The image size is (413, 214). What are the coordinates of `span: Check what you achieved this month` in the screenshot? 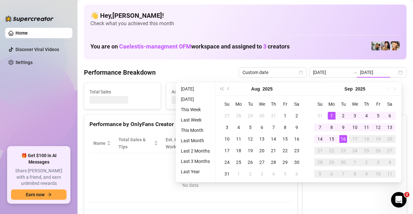 It's located at (245, 24).